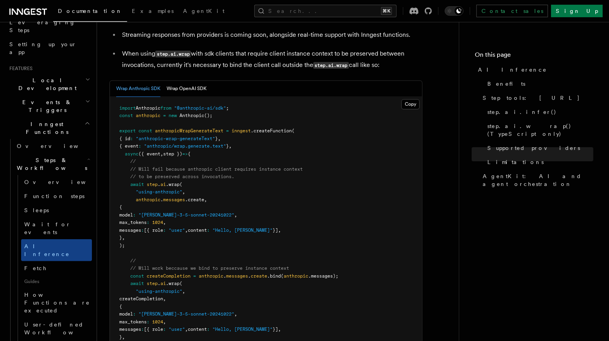 The height and width of the screenshot is (341, 609). What do you see at coordinates (53, 146) in the screenshot?
I see `a: Overview` at bounding box center [53, 146].